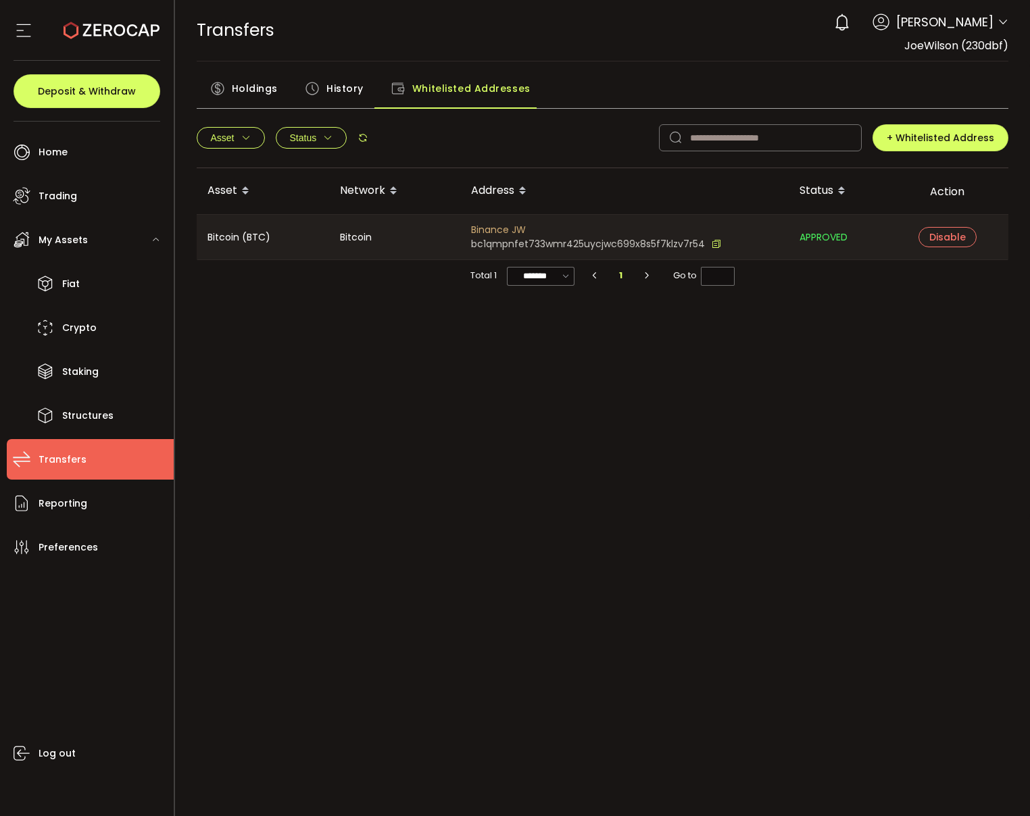  Describe the element at coordinates (588, 244) in the screenshot. I see `span: bc1qmpnfet733wmr425uycjwc699x8s5f7klzv7r54` at that location.